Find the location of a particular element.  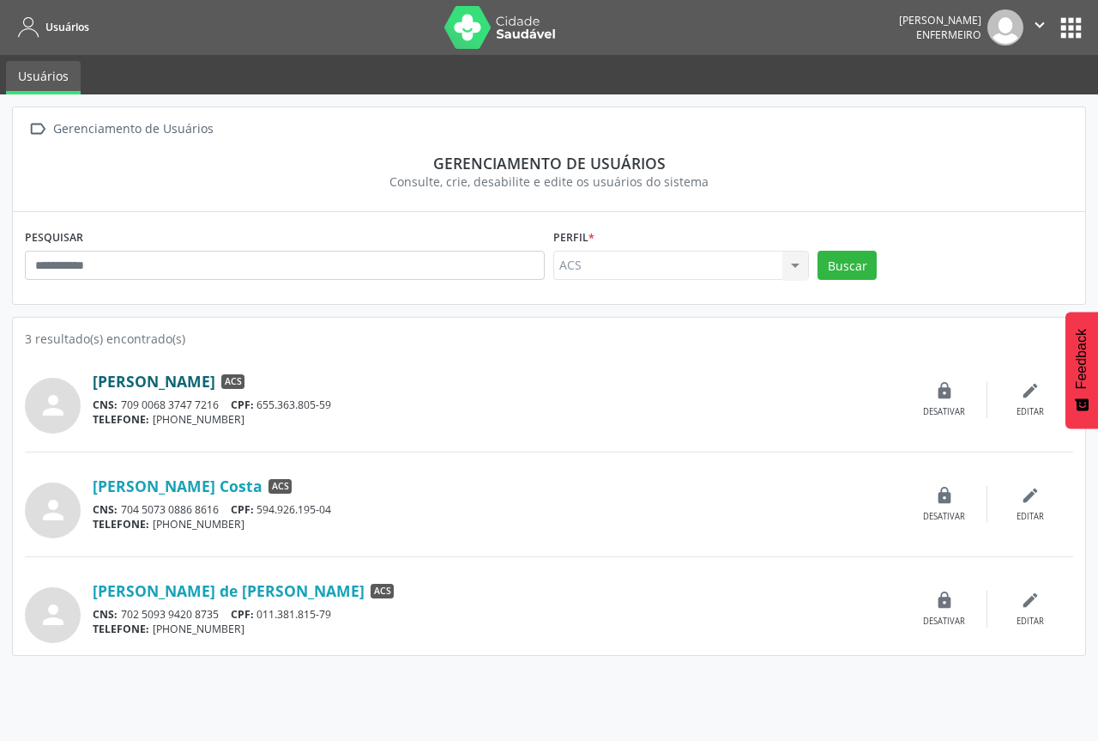

span: Usuários is located at coordinates (67, 27).